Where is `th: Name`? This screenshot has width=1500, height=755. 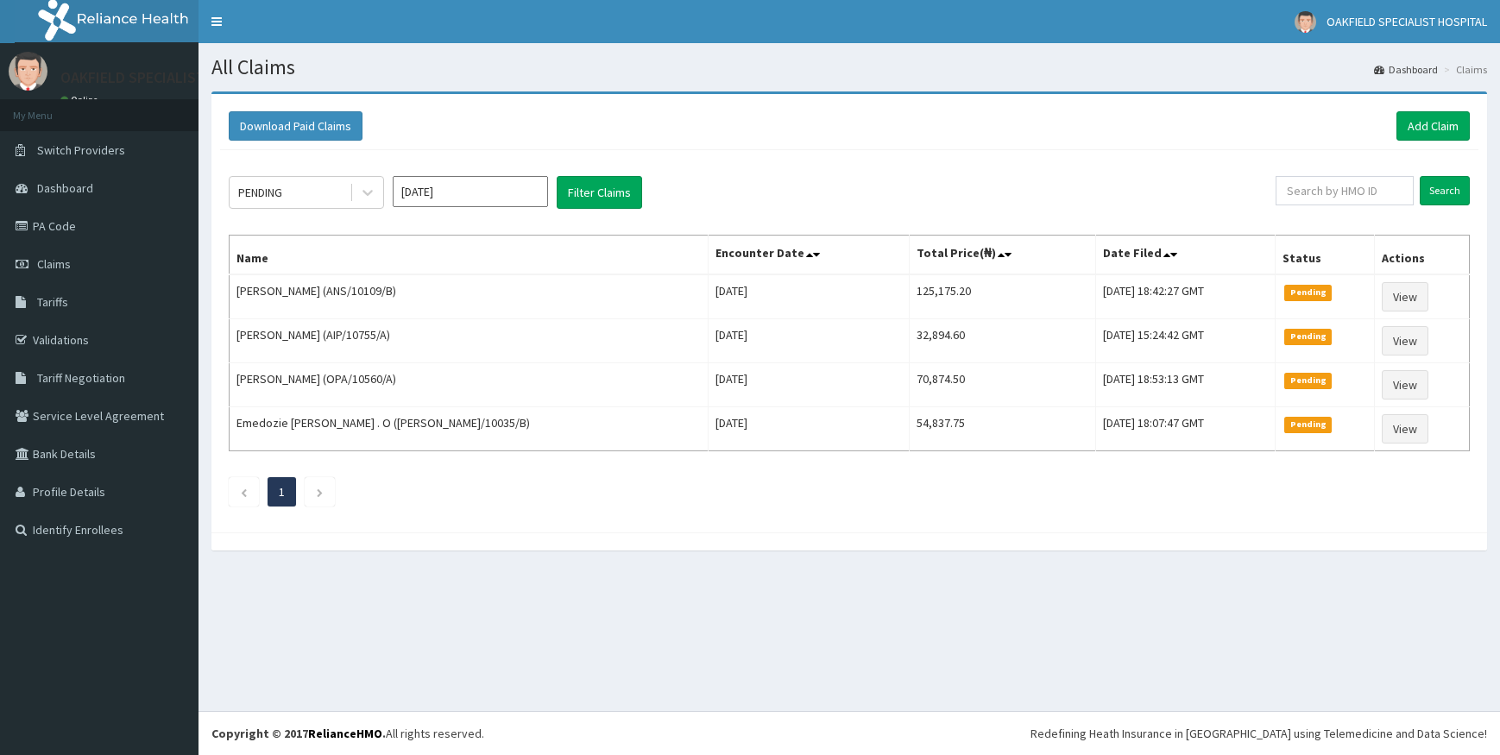
th: Name is located at coordinates (469, 255).